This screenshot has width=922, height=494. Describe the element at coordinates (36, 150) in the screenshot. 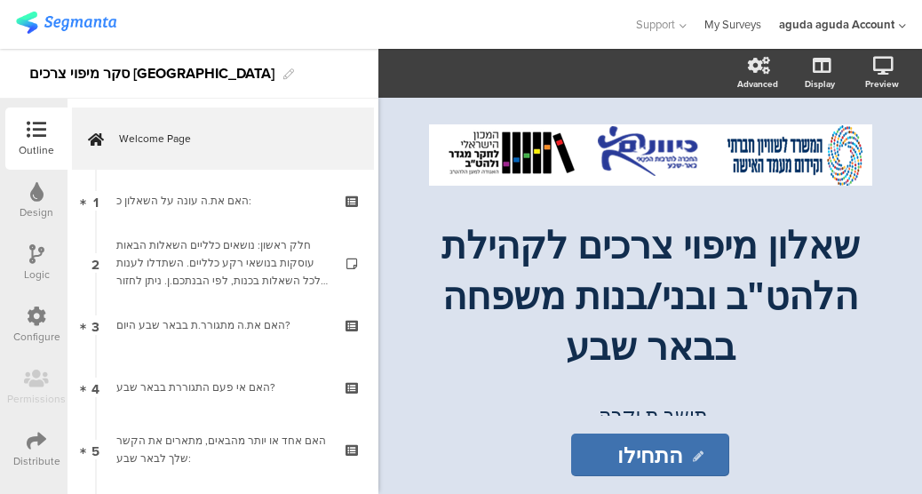

I see `div: Outline` at that location.